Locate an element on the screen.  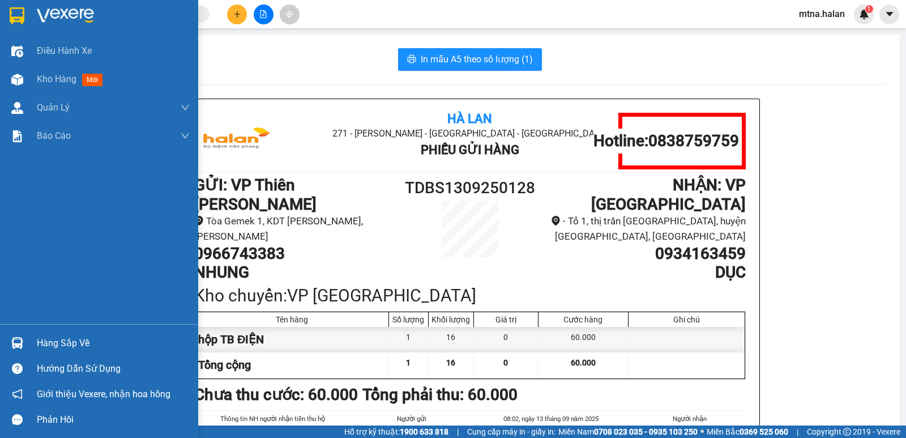
h1: NHUNG is located at coordinates (297, 272).